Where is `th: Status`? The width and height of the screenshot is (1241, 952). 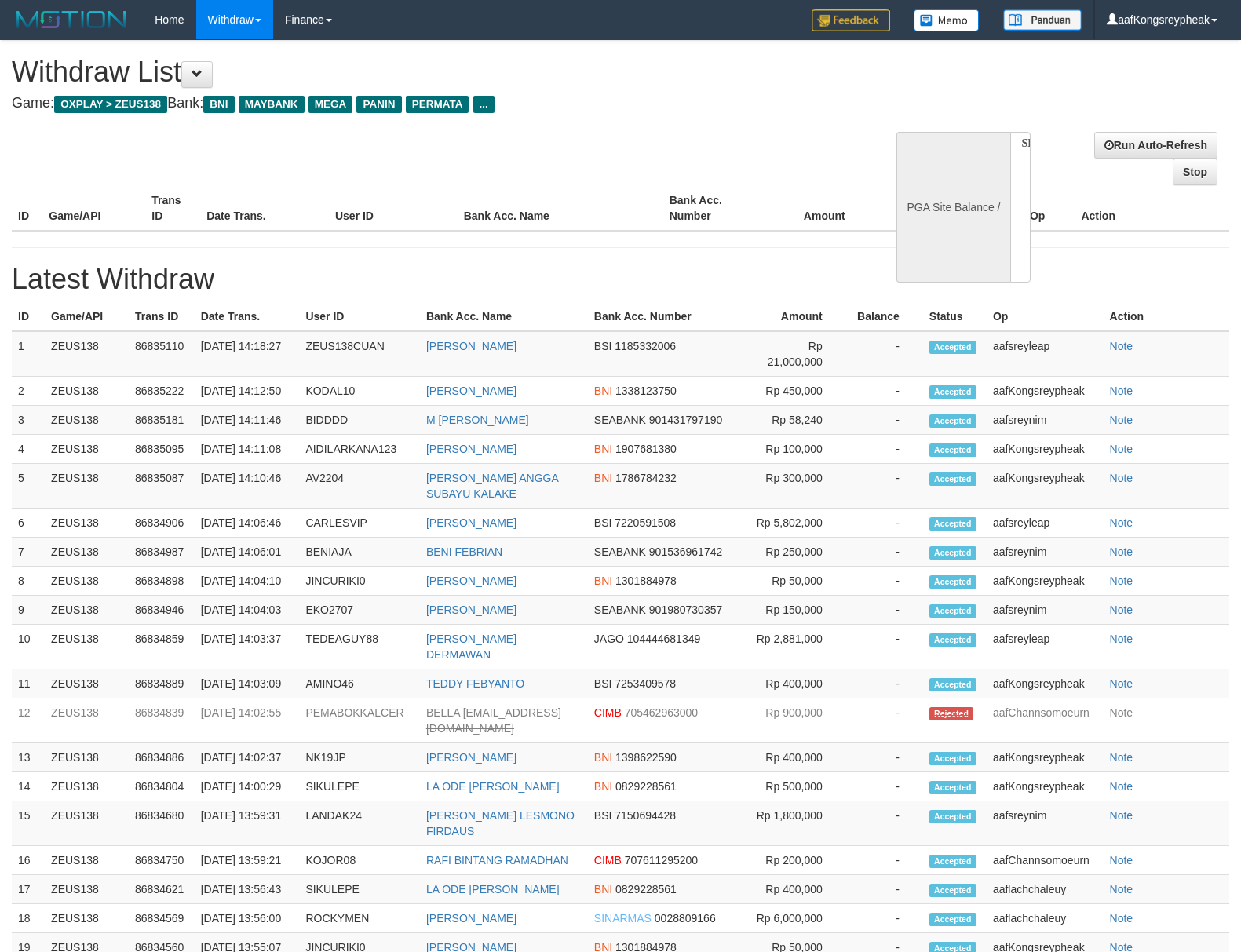
th: Status is located at coordinates (954, 316).